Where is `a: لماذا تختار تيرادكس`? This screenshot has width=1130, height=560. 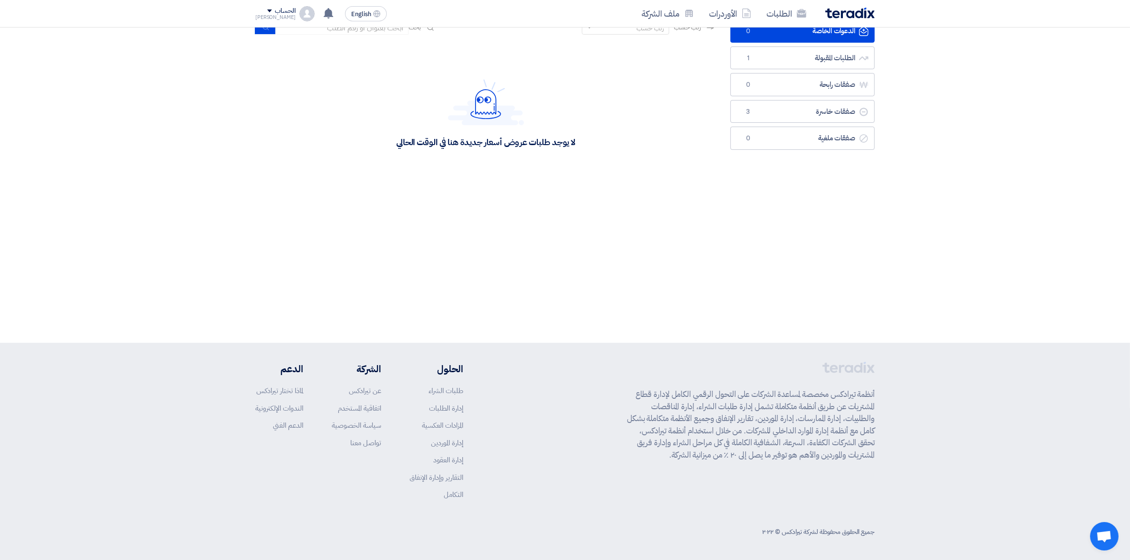
a: لماذا تختار تيرادكس is located at coordinates (279, 391).